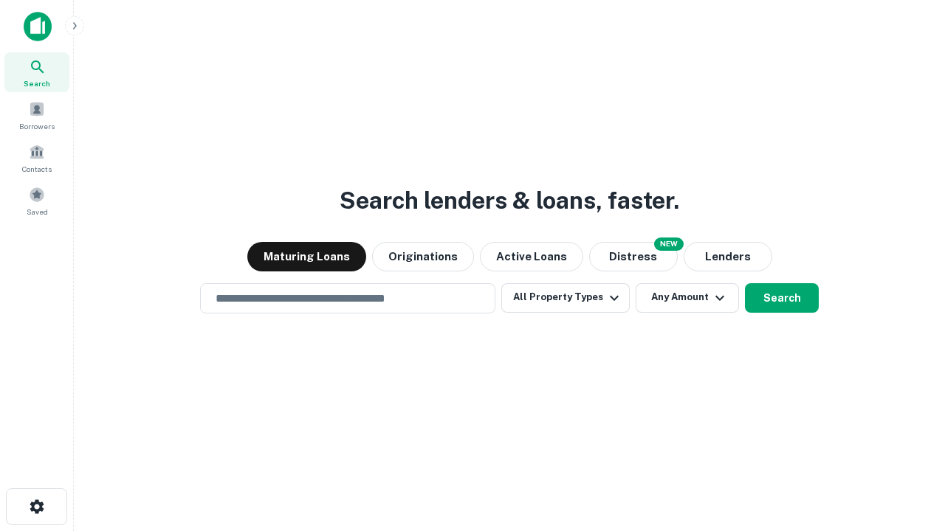  What do you see at coordinates (37, 126) in the screenshot?
I see `span: Borrowers` at bounding box center [37, 126].